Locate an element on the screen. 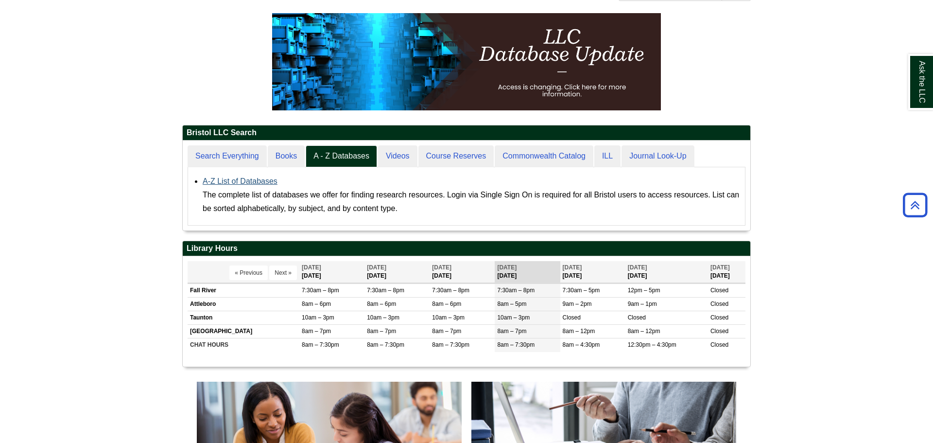 The height and width of the screenshot is (443, 933). td: Taunton is located at coordinates (244, 318).